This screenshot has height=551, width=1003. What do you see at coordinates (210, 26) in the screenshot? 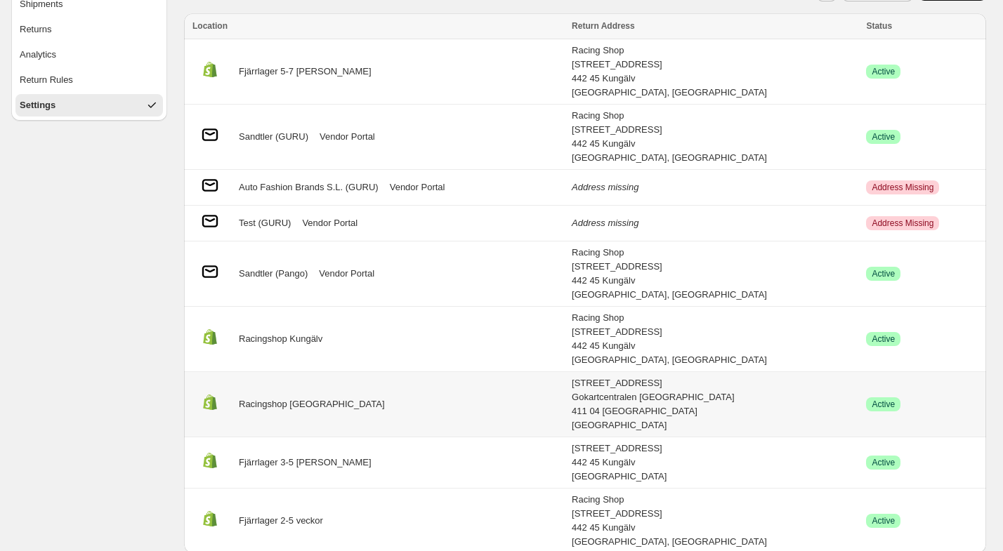
I see `span: Location` at bounding box center [210, 26].